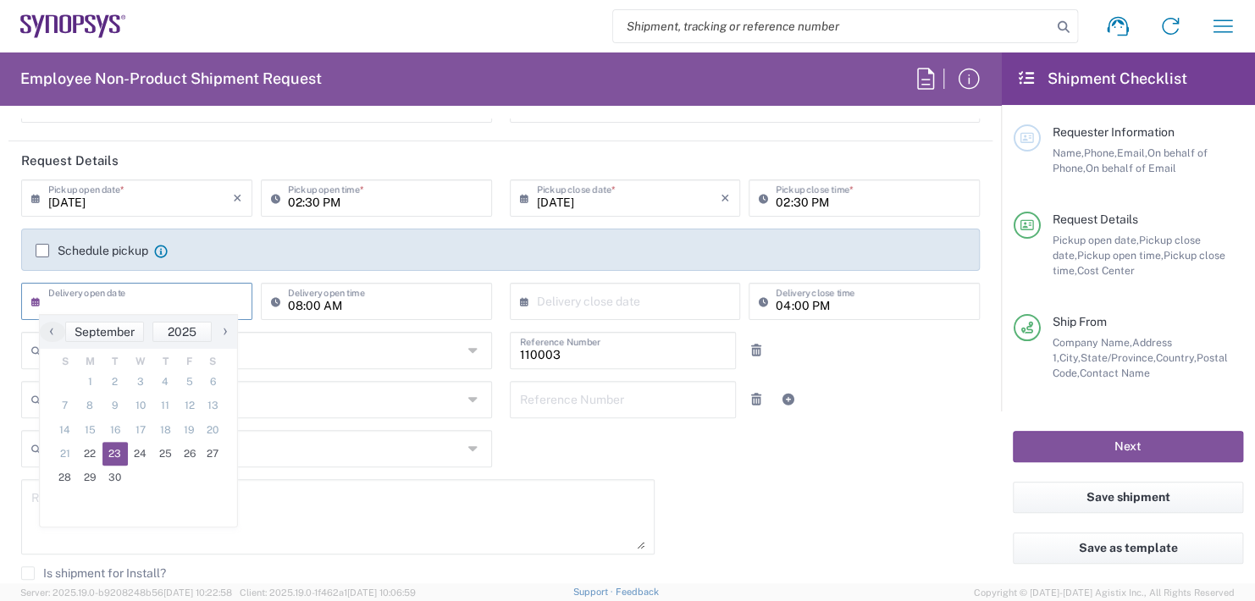  What do you see at coordinates (1080, 322) in the screenshot?
I see `span: Ship From` at bounding box center [1080, 322].